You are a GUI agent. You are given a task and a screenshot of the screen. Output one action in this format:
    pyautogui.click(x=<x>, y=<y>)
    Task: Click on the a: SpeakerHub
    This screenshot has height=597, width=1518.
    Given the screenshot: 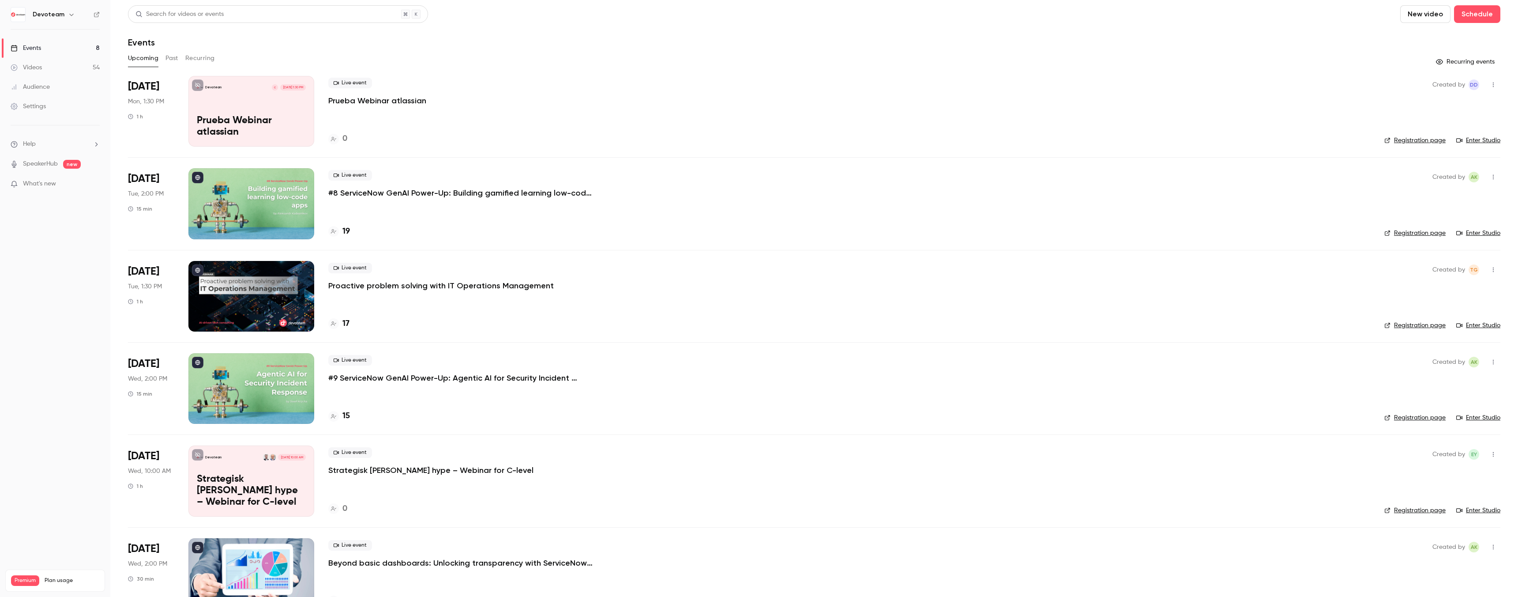 What is the action you would take?
    pyautogui.click(x=40, y=164)
    